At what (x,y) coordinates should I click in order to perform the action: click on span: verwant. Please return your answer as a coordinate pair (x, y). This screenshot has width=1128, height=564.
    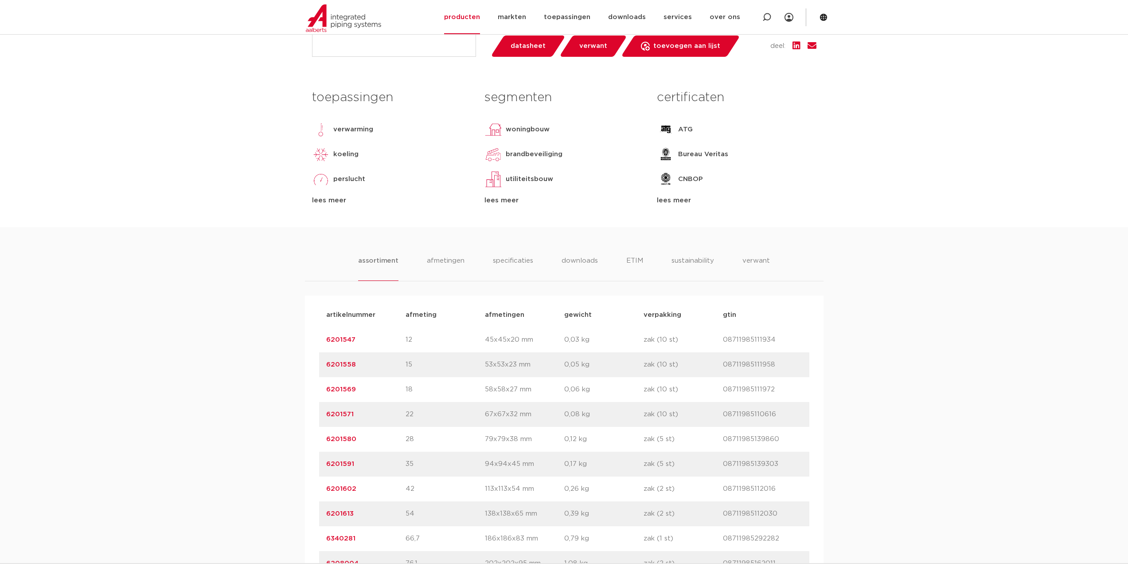
    Looking at the image, I should click on (593, 46).